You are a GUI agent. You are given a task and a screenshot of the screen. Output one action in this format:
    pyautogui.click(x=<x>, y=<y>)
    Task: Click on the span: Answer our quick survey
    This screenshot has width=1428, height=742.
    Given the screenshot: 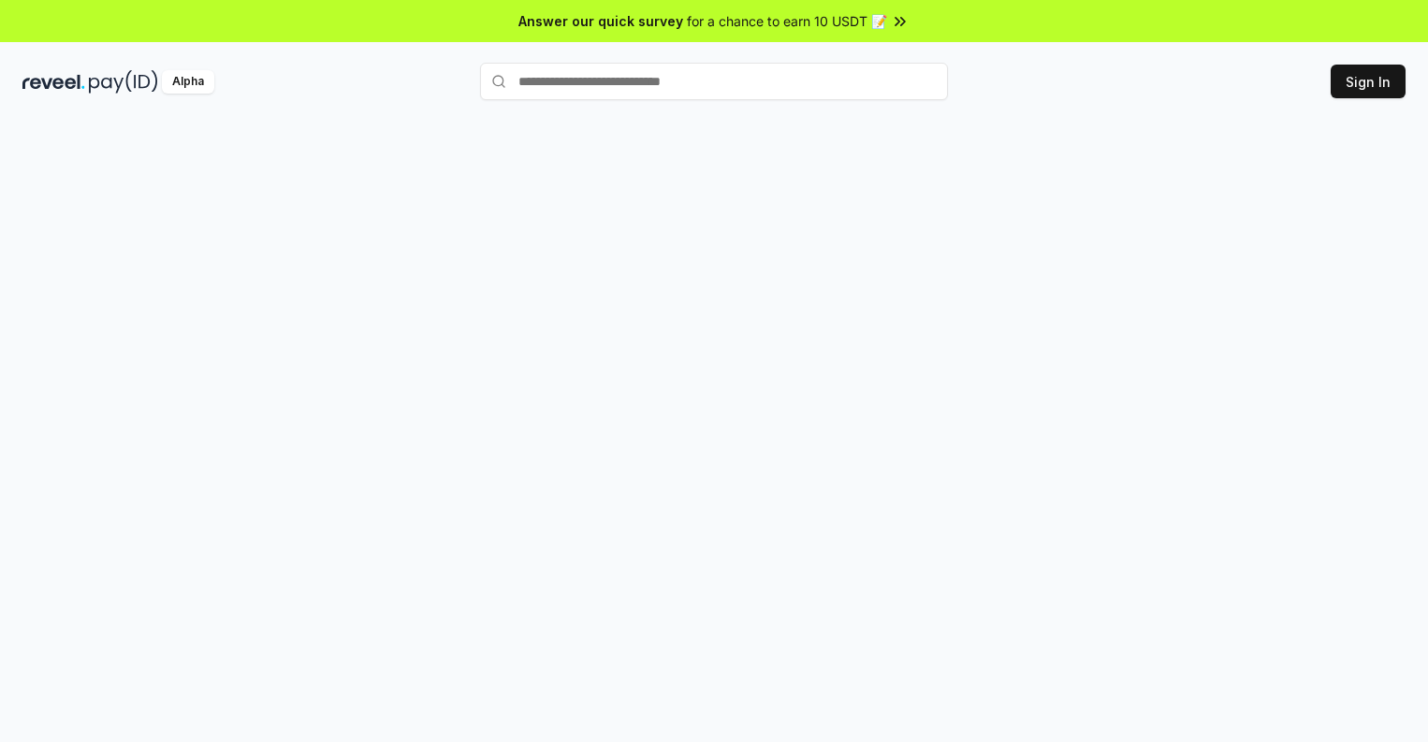 What is the action you would take?
    pyautogui.click(x=601, y=21)
    